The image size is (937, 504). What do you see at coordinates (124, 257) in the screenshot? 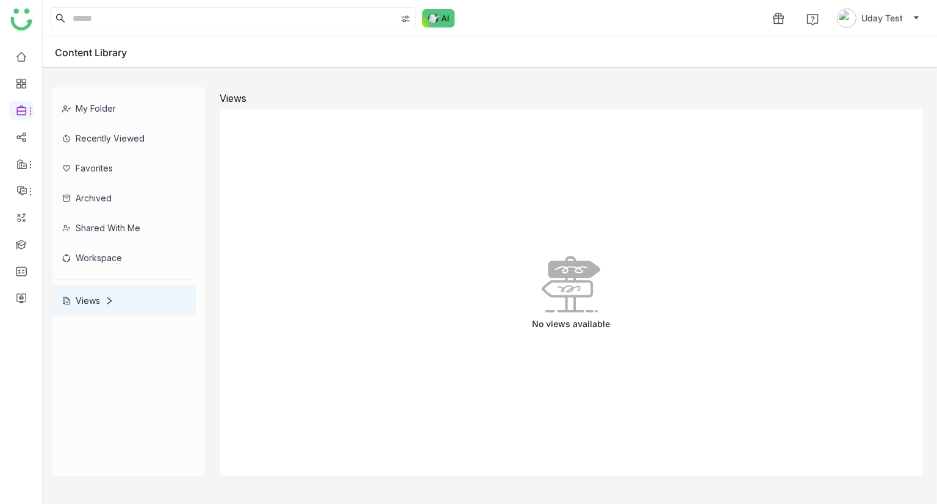
I see `div: Workspace` at bounding box center [124, 257].